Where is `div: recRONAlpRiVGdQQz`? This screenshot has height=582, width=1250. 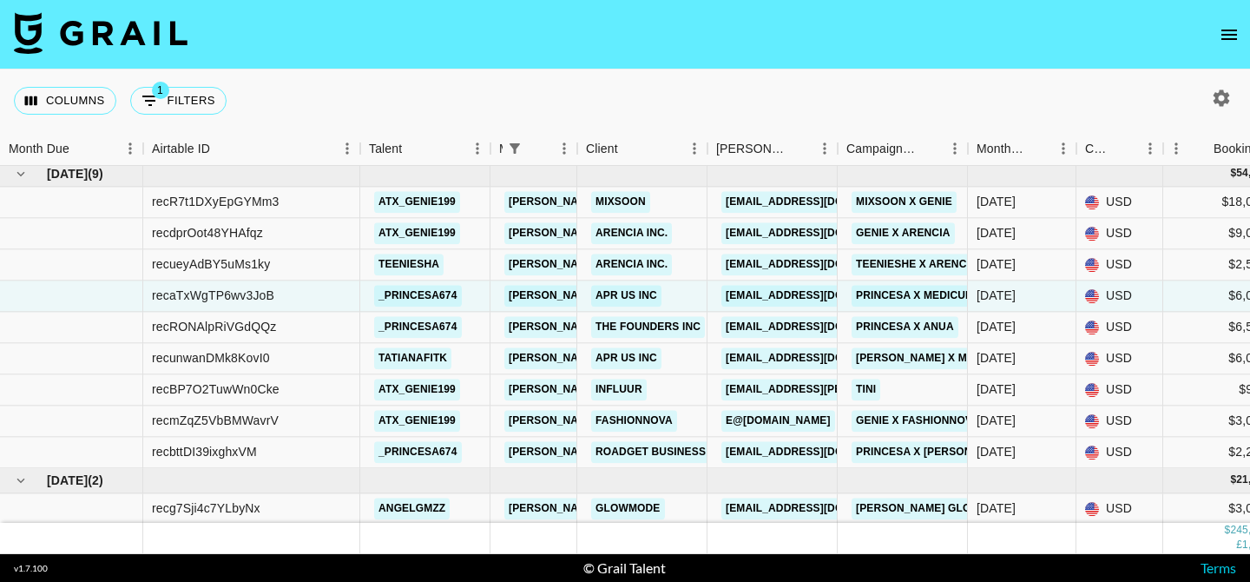
div: recRONAlpRiVGdQQz is located at coordinates (214, 327).